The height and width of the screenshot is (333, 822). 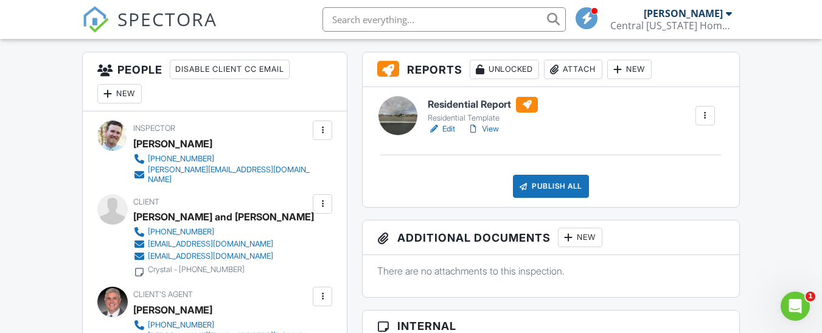 I want to click on div: Central Oregon Home Inspection, so click(x=671, y=26).